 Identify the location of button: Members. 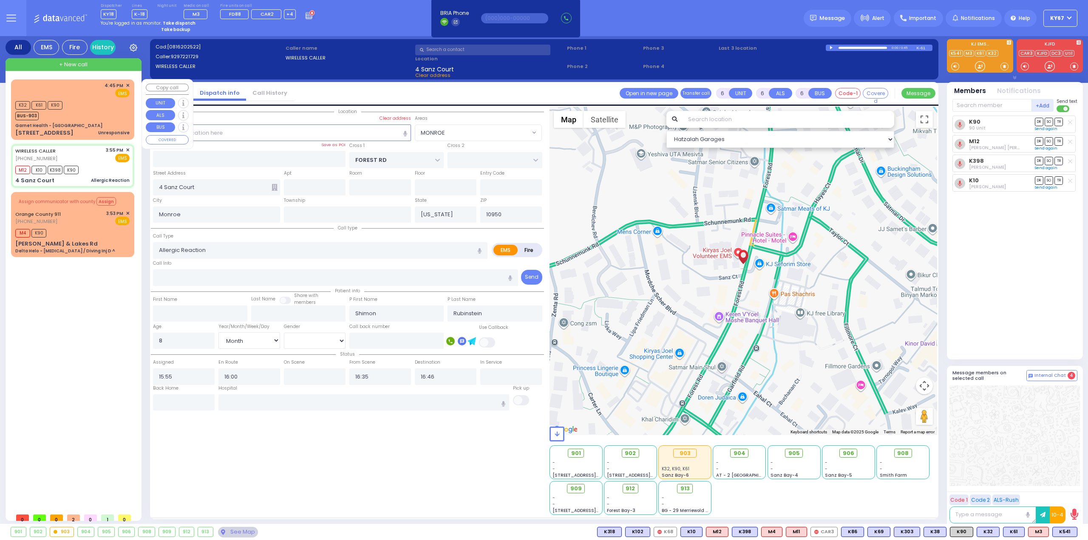
(970, 91).